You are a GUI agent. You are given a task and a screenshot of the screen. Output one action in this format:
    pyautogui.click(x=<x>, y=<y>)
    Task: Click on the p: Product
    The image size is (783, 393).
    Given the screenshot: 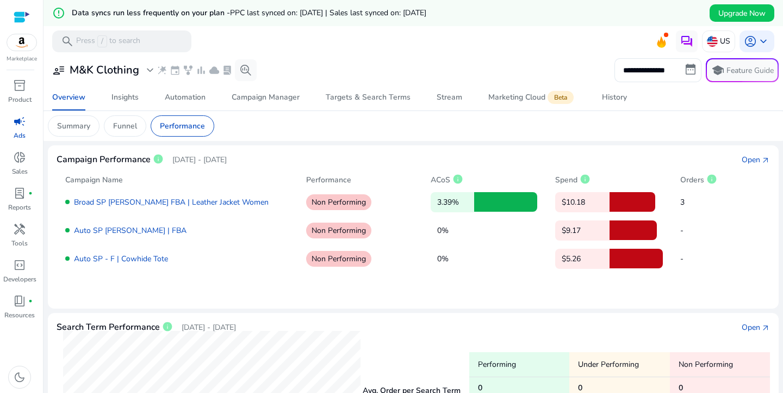 What is the action you would take?
    pyautogui.click(x=20, y=100)
    